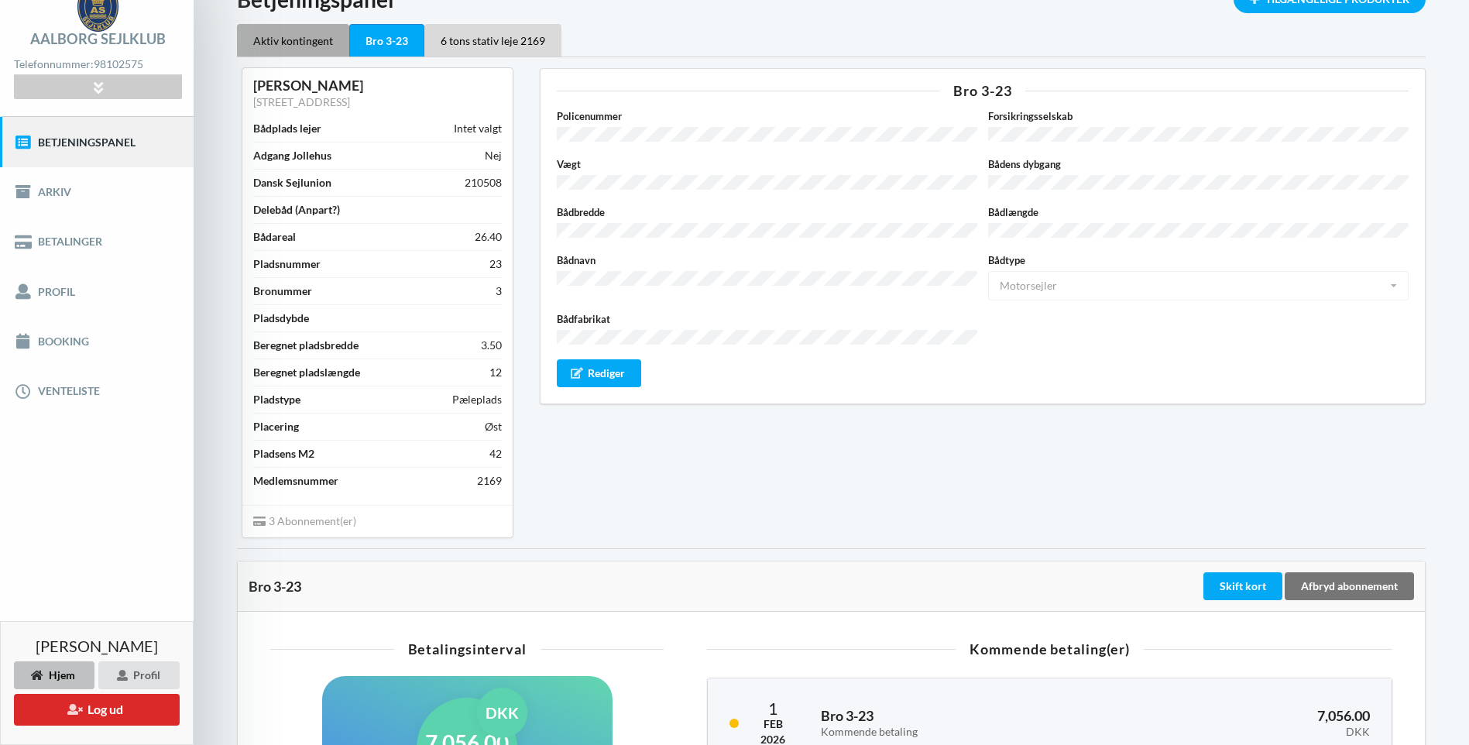 This screenshot has width=1469, height=745. I want to click on div: 23, so click(495, 264).